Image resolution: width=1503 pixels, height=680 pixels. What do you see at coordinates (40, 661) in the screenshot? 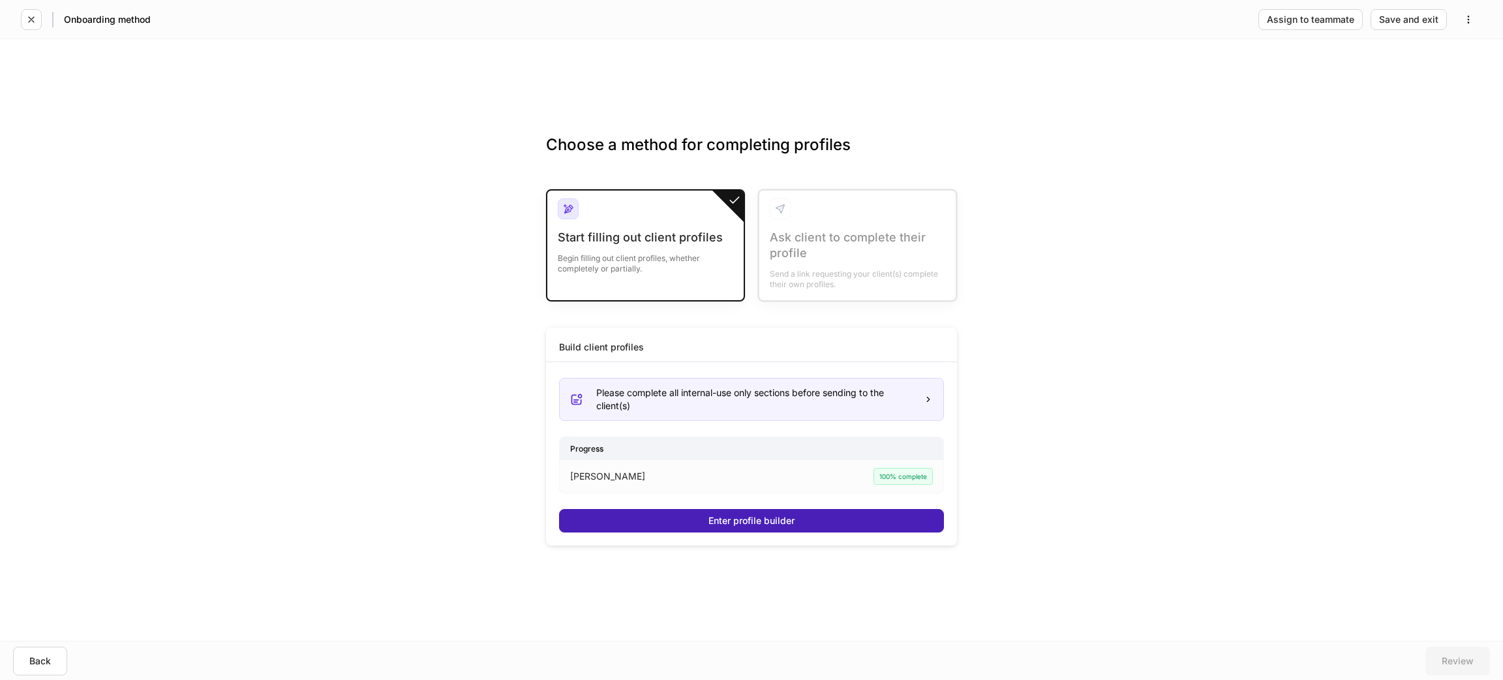
I see `button: Back` at bounding box center [40, 661].